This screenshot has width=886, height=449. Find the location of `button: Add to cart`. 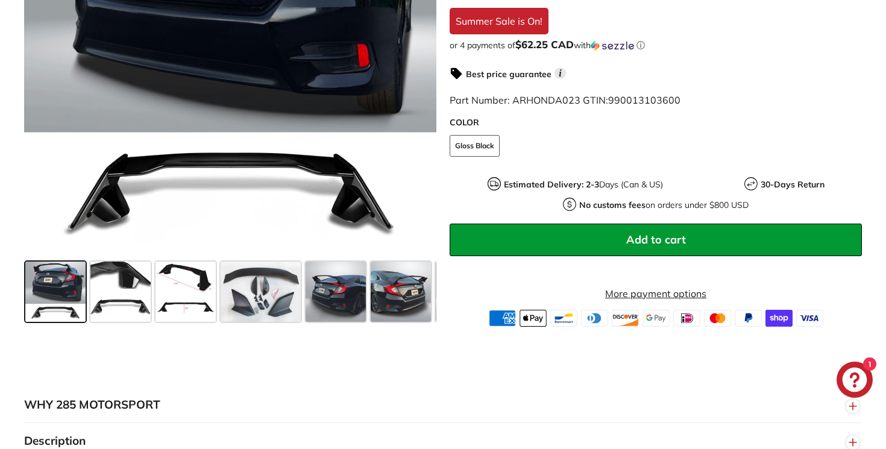

button: Add to cart is located at coordinates (656, 240).